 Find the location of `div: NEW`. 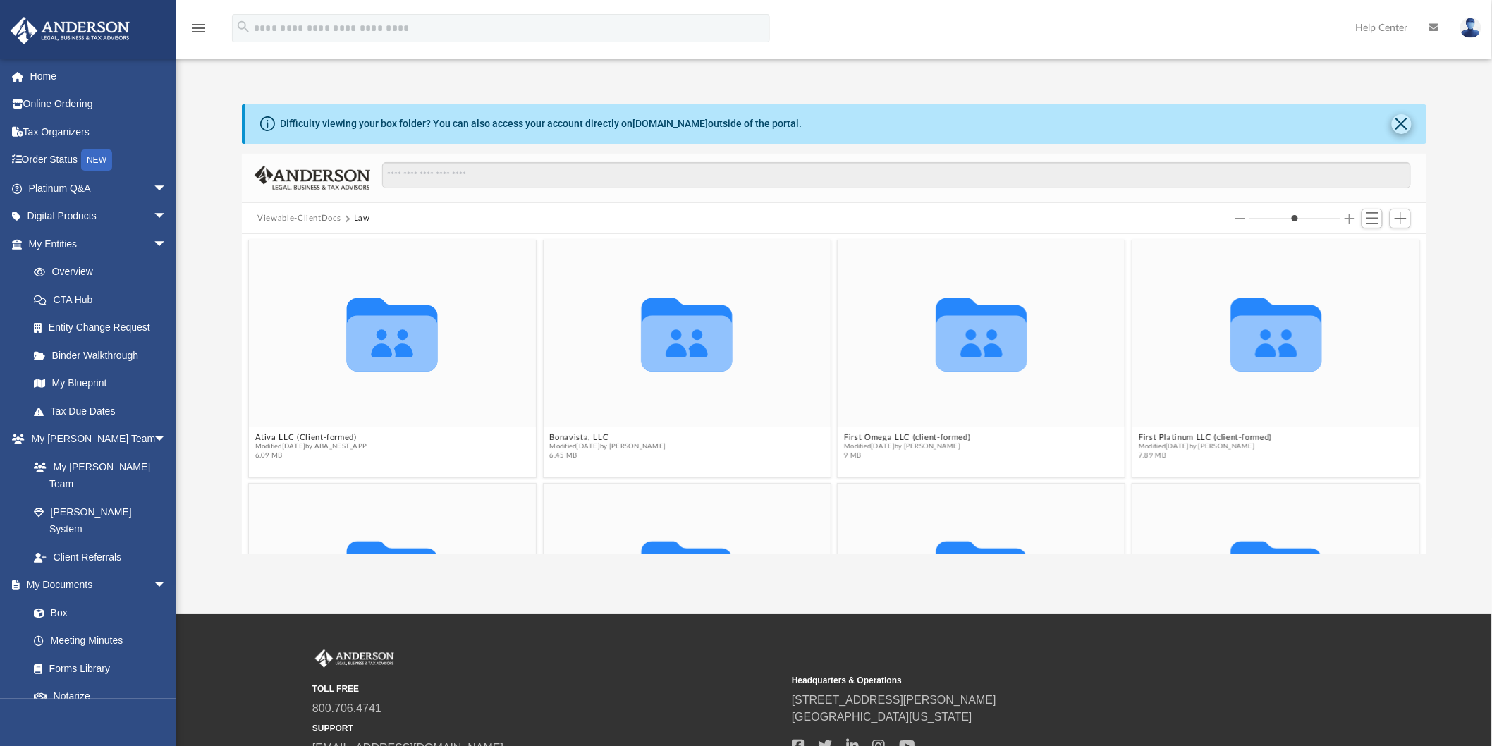

div: NEW is located at coordinates (97, 160).